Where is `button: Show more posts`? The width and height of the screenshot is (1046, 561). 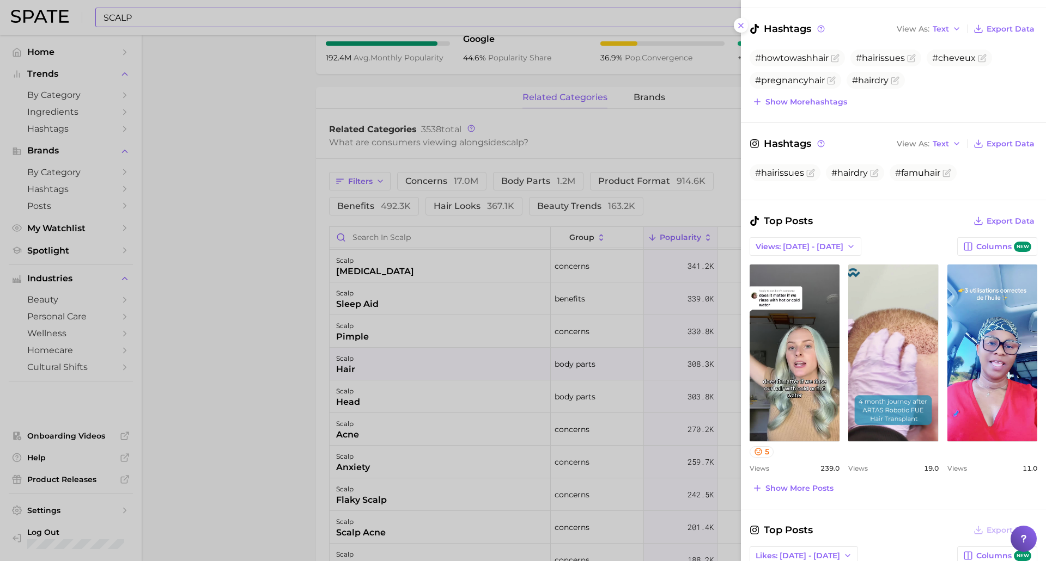 button: Show more posts is located at coordinates (792, 488).